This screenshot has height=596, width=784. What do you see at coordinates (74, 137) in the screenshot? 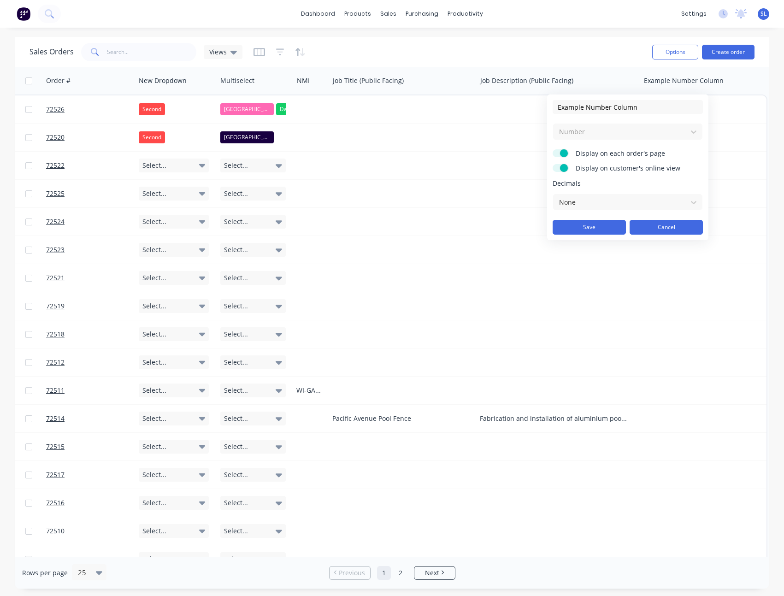
I see `a: 72520` at bounding box center [74, 137].